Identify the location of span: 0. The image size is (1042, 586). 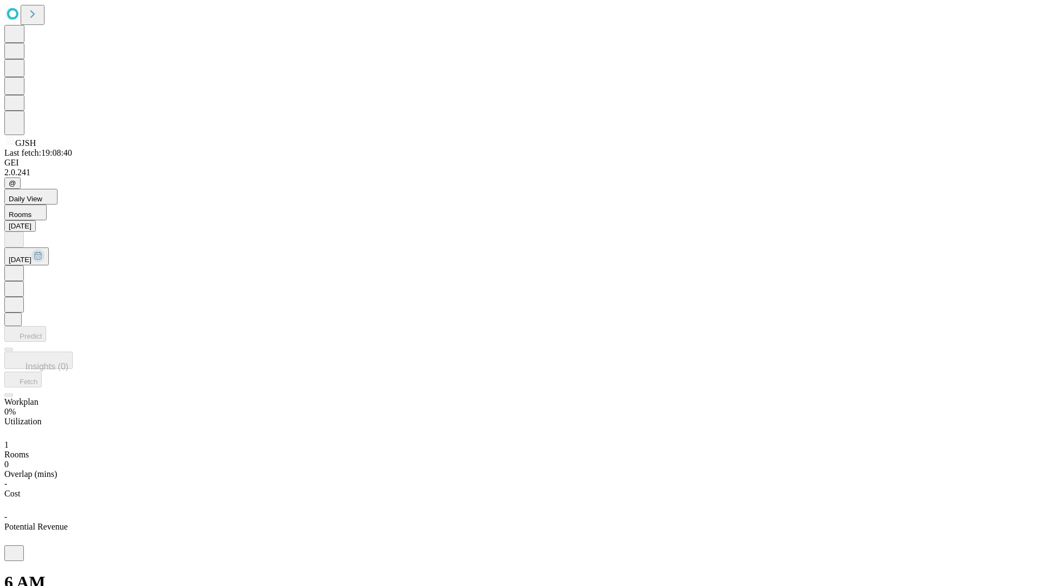
(7, 464).